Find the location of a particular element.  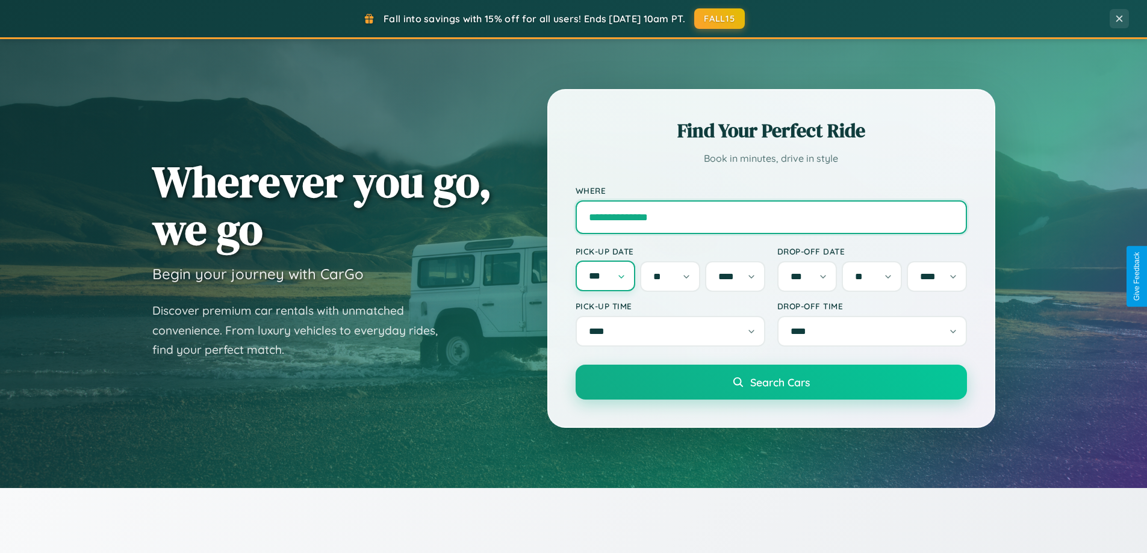

h1: Wherever you go, we go is located at coordinates (322, 205).